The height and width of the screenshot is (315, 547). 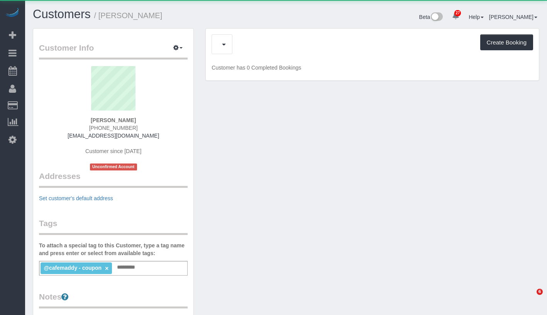 What do you see at coordinates (437, 17) in the screenshot?
I see `img: New interface` at bounding box center [437, 17].